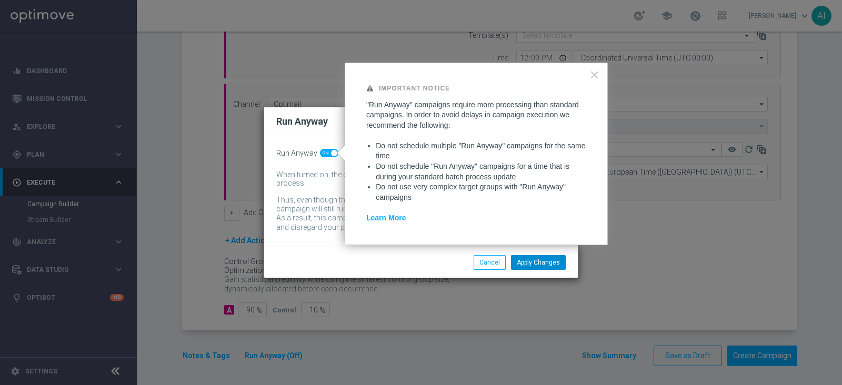  What do you see at coordinates (476, 115) in the screenshot?
I see `p: "Run Anyway" campaigns require more processing than standard campaigns. In order to avoid delays ...` at bounding box center [476, 115].